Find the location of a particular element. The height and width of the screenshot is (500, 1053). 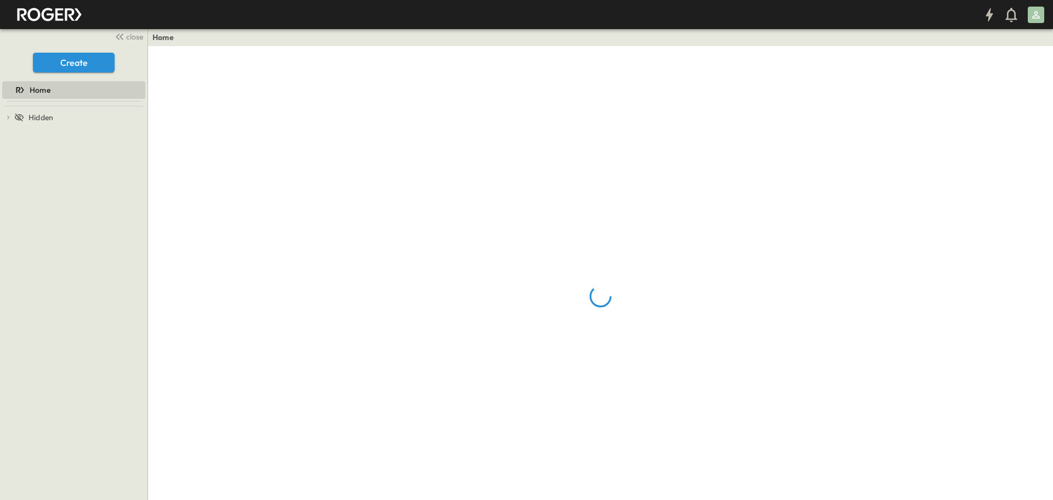

span: close is located at coordinates (134, 37).